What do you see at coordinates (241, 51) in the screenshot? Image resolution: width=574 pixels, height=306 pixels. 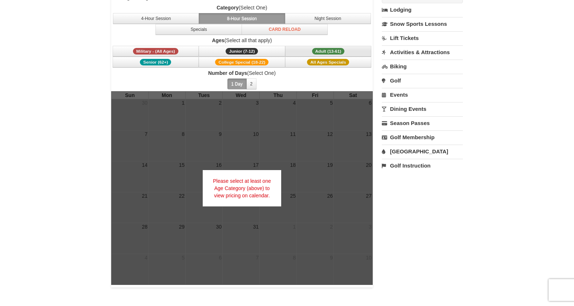 I see `span: Junior (7-12)` at bounding box center [241, 51].